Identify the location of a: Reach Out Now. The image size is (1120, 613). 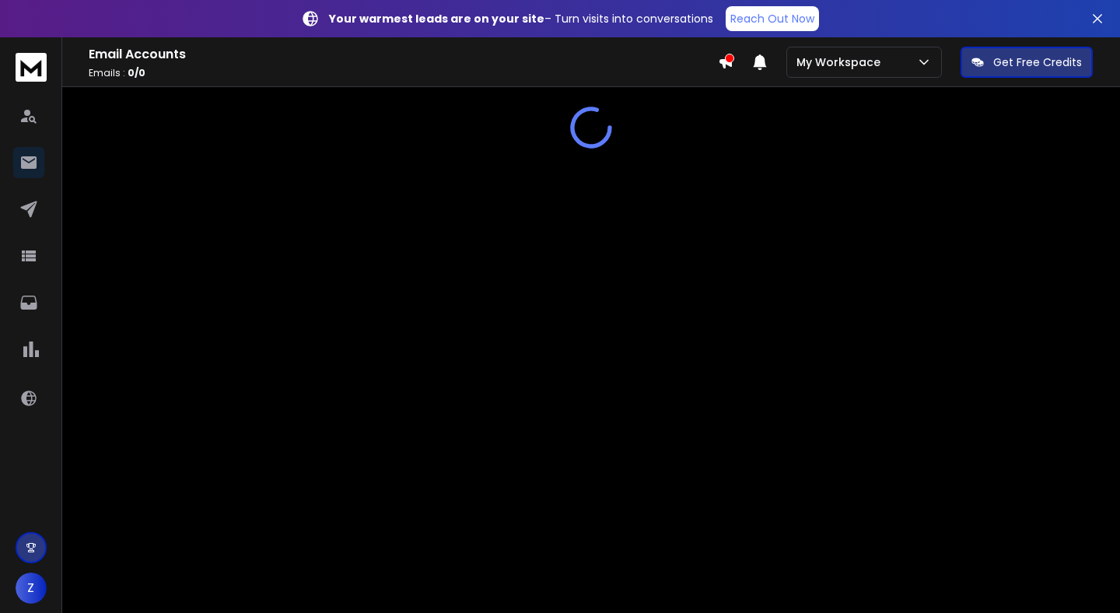
(773, 19).